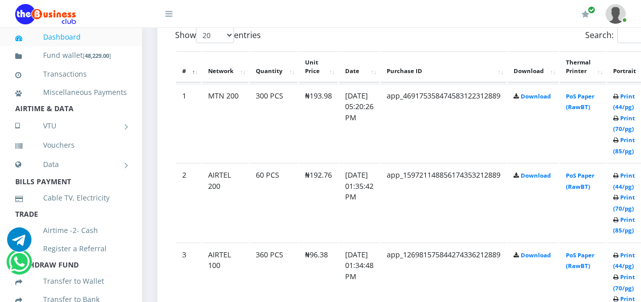 Image resolution: width=641 pixels, height=302 pixels. What do you see at coordinates (218, 35) in the screenshot?
I see `label: Show entries` at bounding box center [218, 35].